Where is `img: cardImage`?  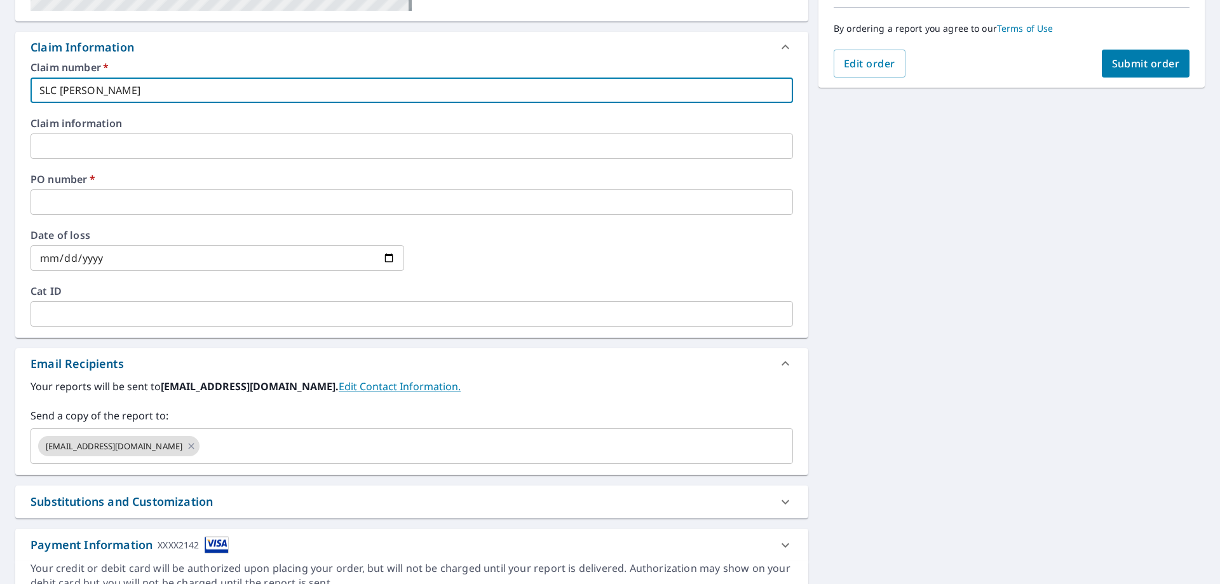
img: cardImage is located at coordinates (217, 545).